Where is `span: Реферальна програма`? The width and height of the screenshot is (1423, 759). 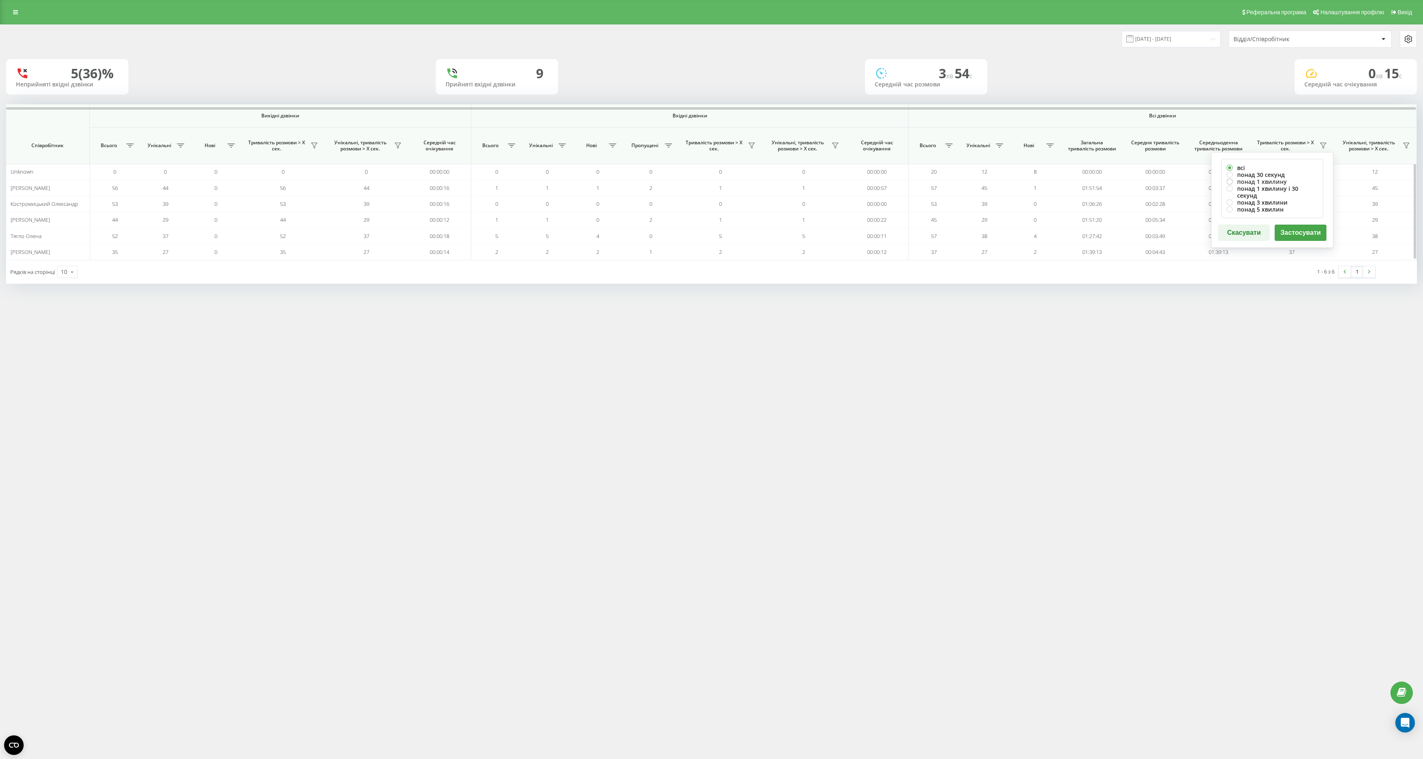
span: Реферальна програма is located at coordinates (1277, 12).